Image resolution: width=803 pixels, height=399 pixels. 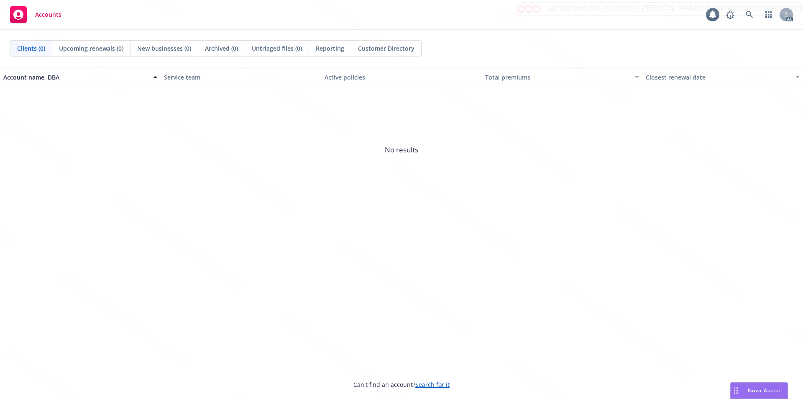 What do you see at coordinates (558, 77) in the screenshot?
I see `div: Total premiums` at bounding box center [558, 77].